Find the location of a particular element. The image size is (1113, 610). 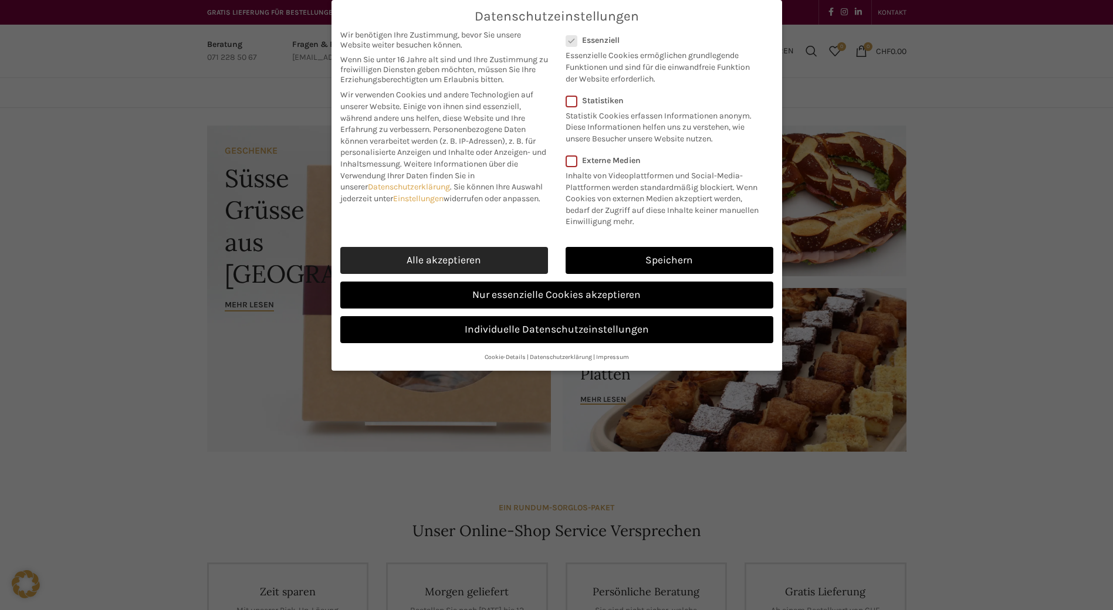

a: Speichern is located at coordinates (669, 260).